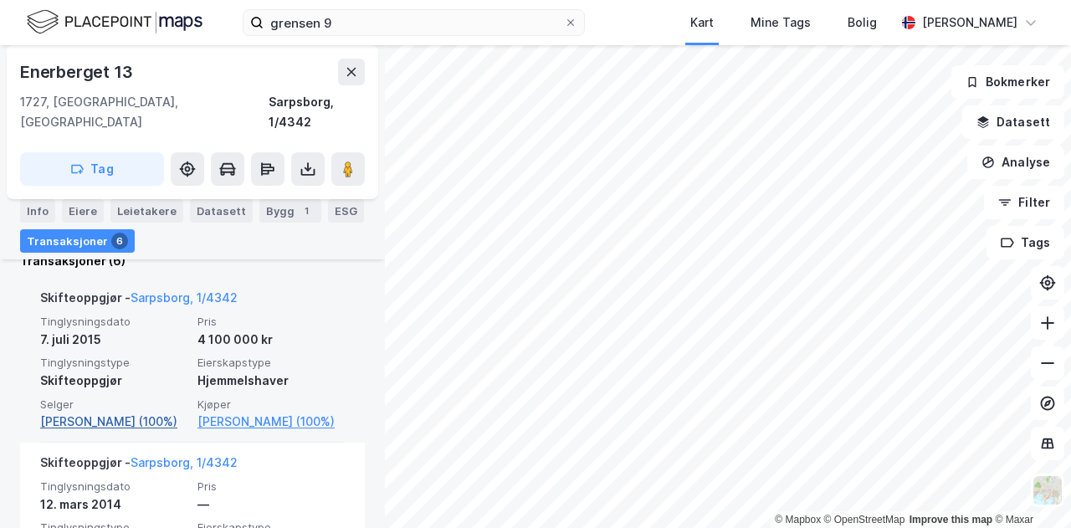  What do you see at coordinates (120, 241) in the screenshot?
I see `div: 6` at bounding box center [120, 241].